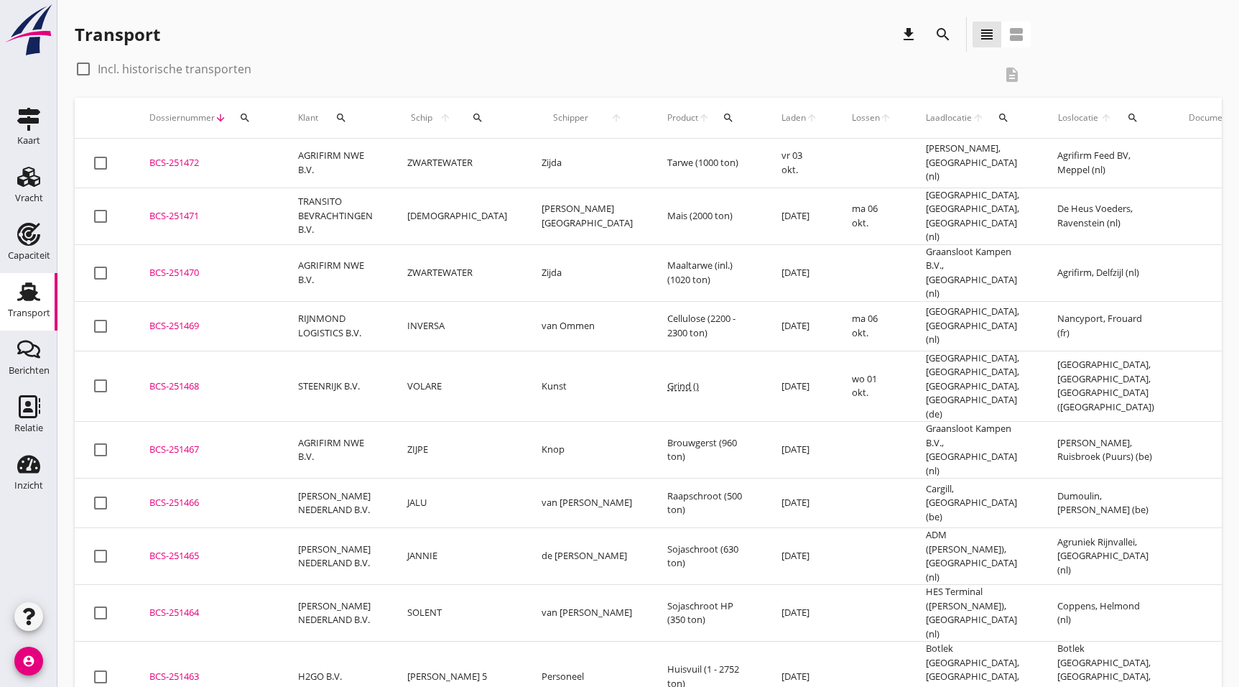 This screenshot has width=1239, height=687. Describe the element at coordinates (206, 216) in the screenshot. I see `div: BCS-251471` at that location.